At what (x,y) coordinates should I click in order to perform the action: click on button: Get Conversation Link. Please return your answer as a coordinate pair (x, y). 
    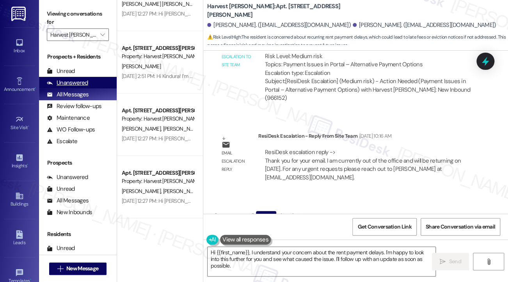
    Looking at the image, I should click on (384, 226).